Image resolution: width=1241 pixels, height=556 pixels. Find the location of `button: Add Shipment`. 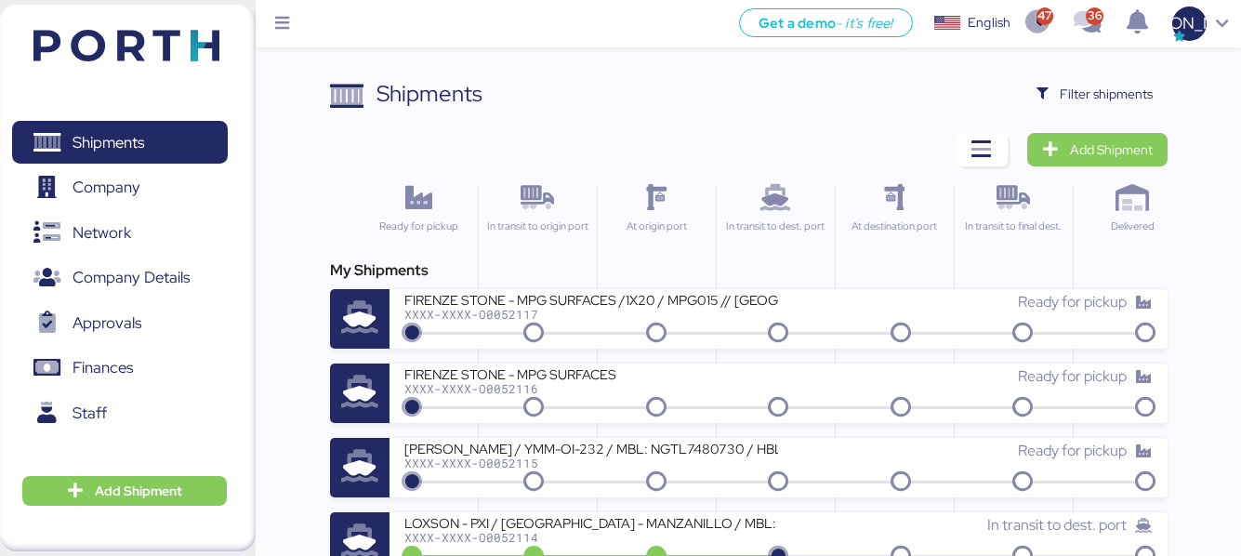

button: Add Shipment is located at coordinates (125, 491).